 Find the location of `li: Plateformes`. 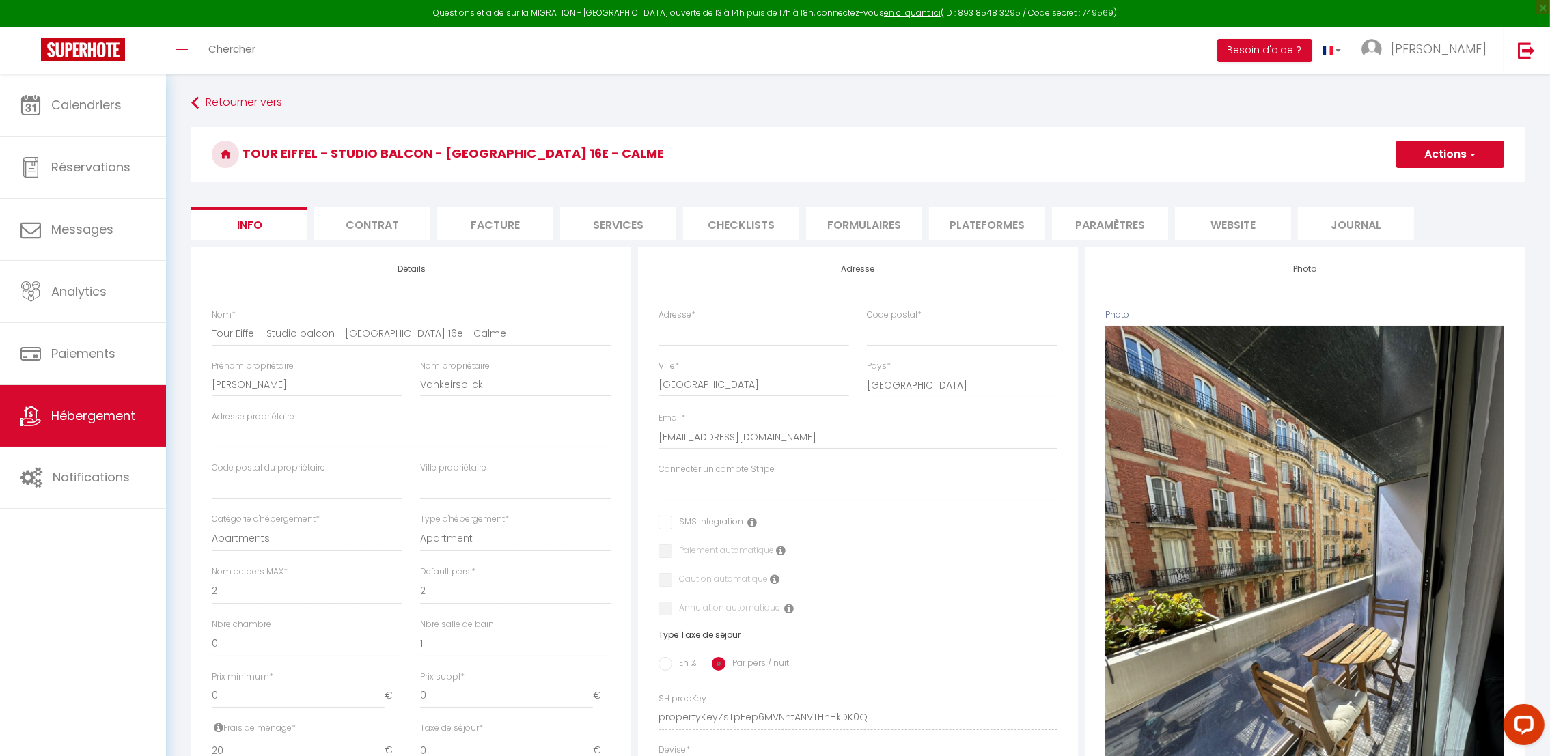

li: Plateformes is located at coordinates (987, 223).